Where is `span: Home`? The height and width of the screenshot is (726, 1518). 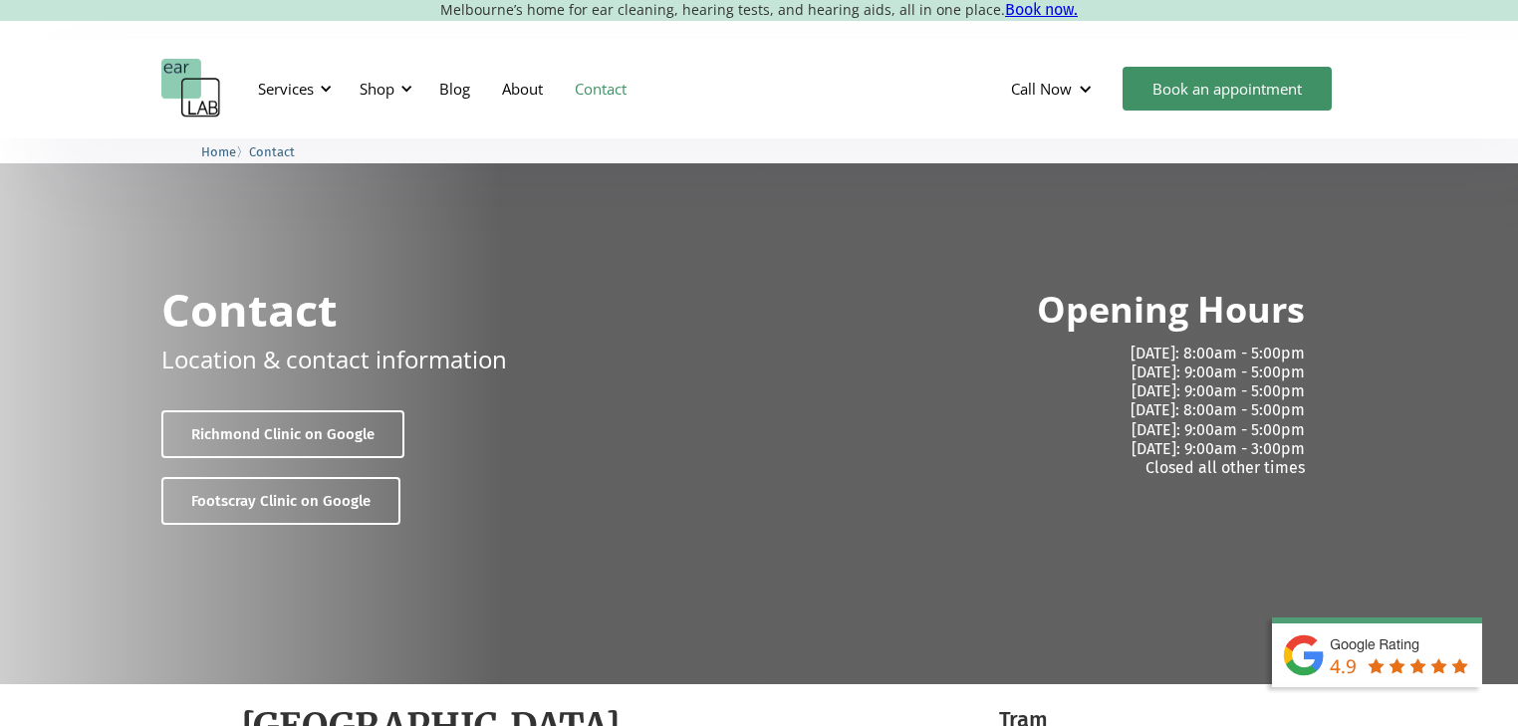
span: Home is located at coordinates (218, 151).